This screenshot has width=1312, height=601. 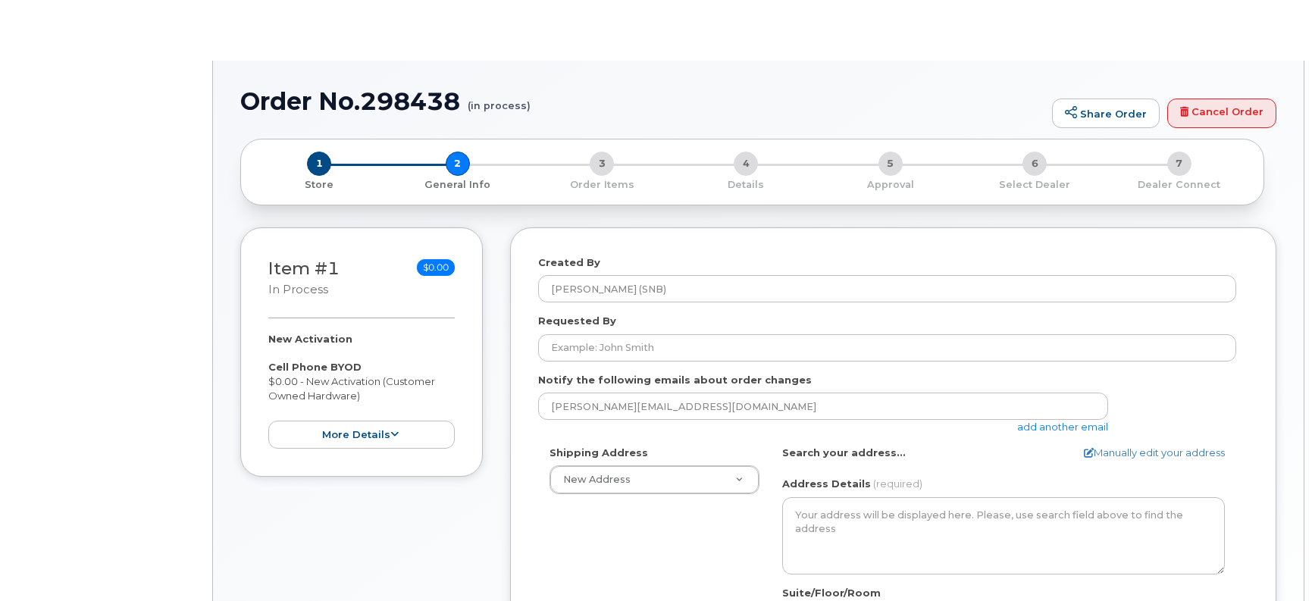 What do you see at coordinates (823, 406) in the screenshot?
I see `input: Example: john@appleseed.com` at bounding box center [823, 406].